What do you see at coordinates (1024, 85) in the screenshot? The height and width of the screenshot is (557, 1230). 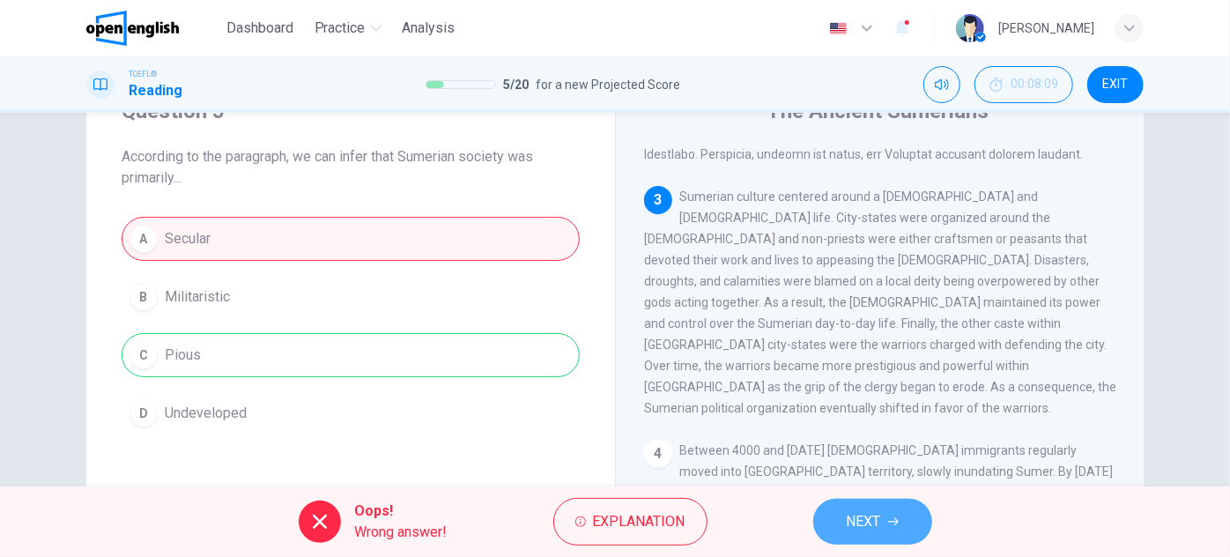 I see `div: Hide` at bounding box center [1024, 85].